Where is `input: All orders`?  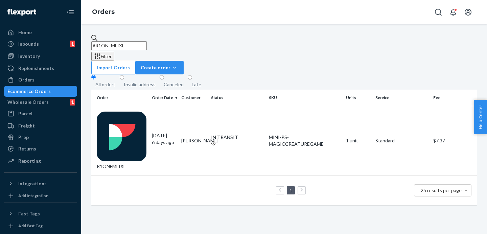 input: All orders is located at coordinates (93, 77).